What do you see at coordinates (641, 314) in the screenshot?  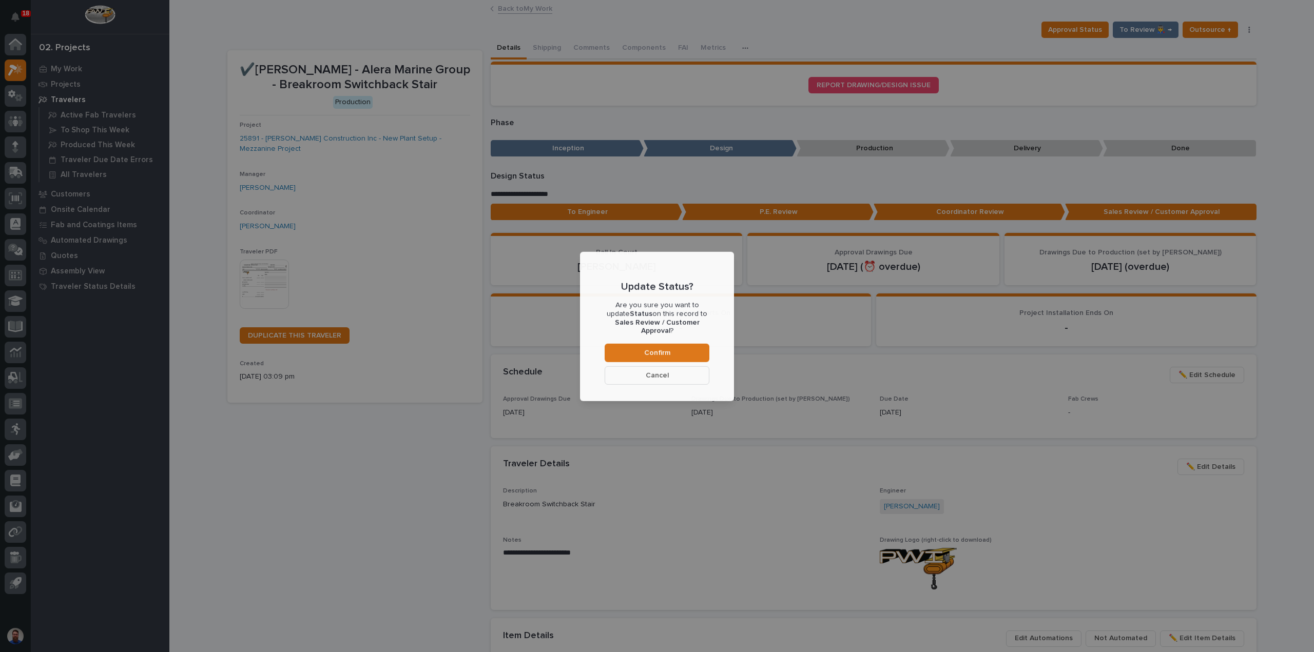 I see `b: Status` at bounding box center [641, 314].